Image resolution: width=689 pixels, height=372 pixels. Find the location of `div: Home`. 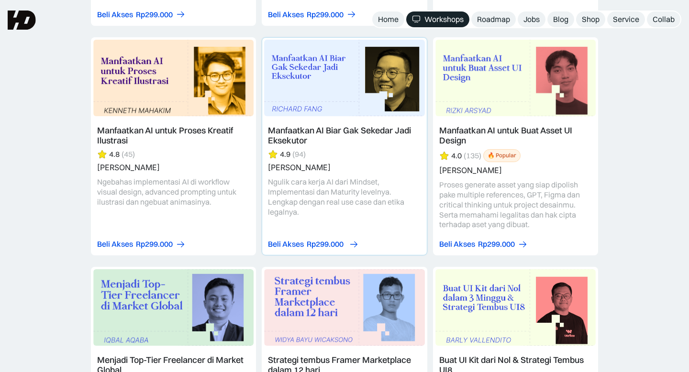

div: Home is located at coordinates (388, 19).